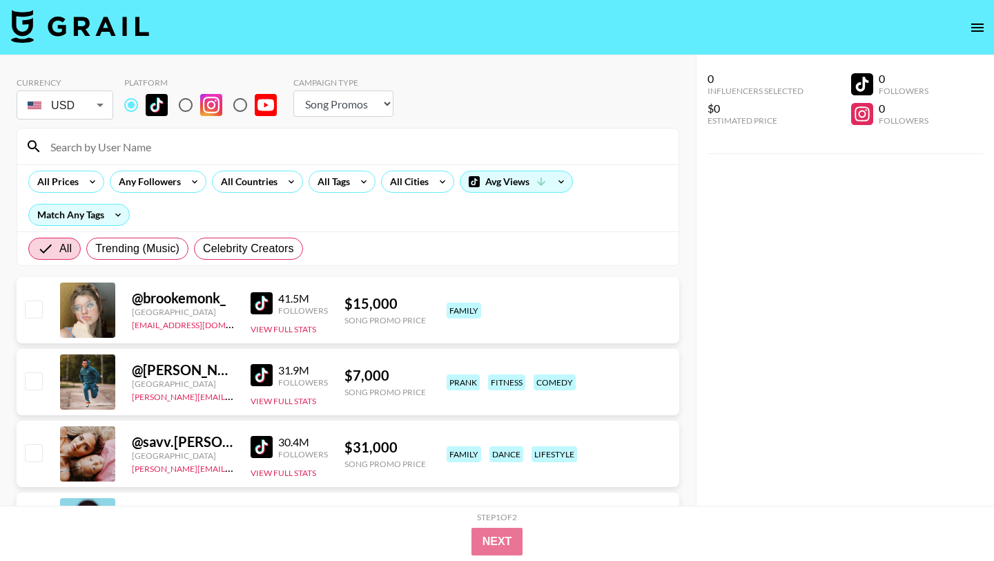 The image size is (994, 561). Describe the element at coordinates (249, 249) in the screenshot. I see `span: Celebrity Creators` at that location.